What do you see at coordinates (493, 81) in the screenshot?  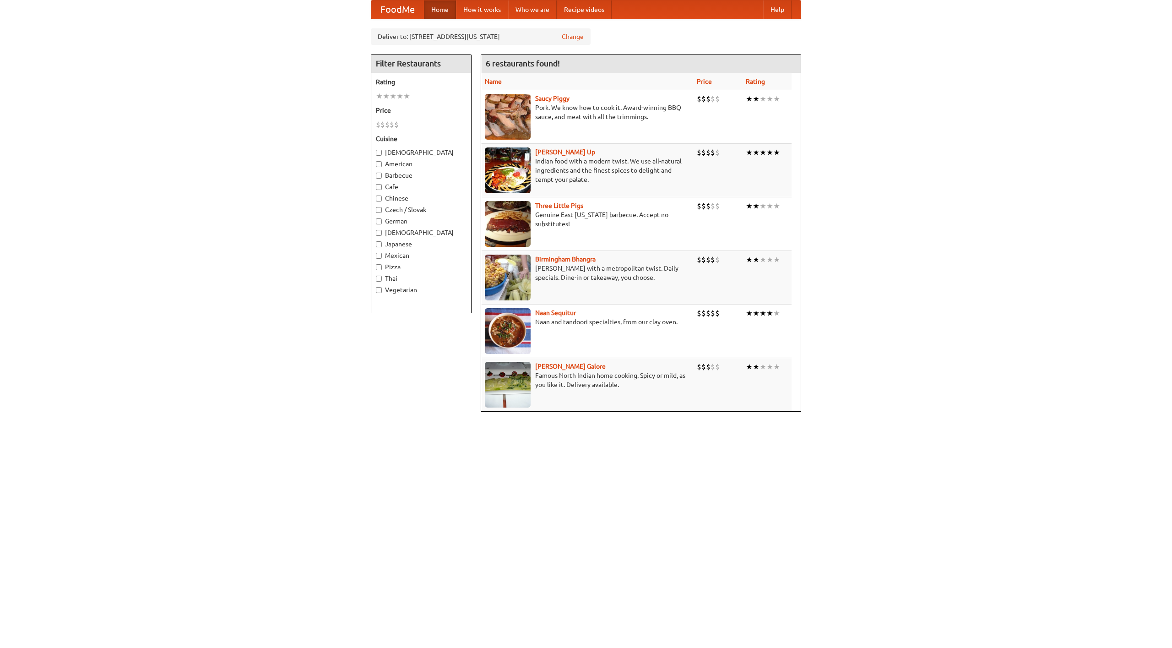 I see `a: Name` at bounding box center [493, 81].